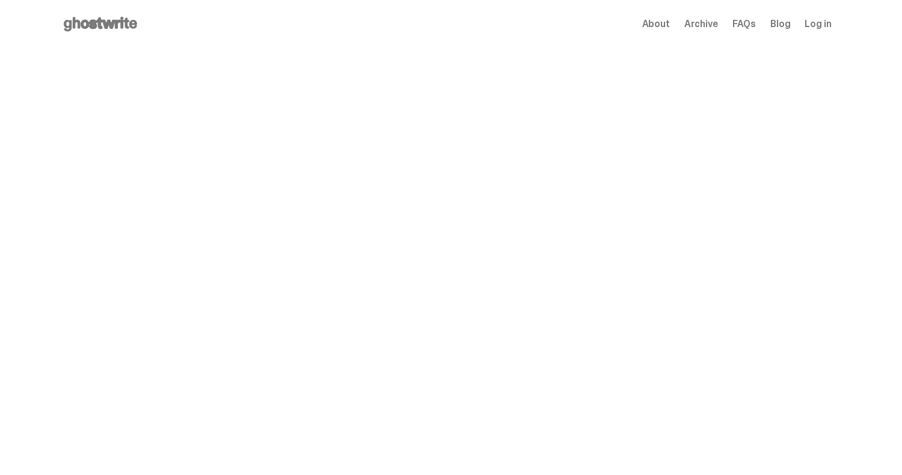  I want to click on a: Archive, so click(701, 24).